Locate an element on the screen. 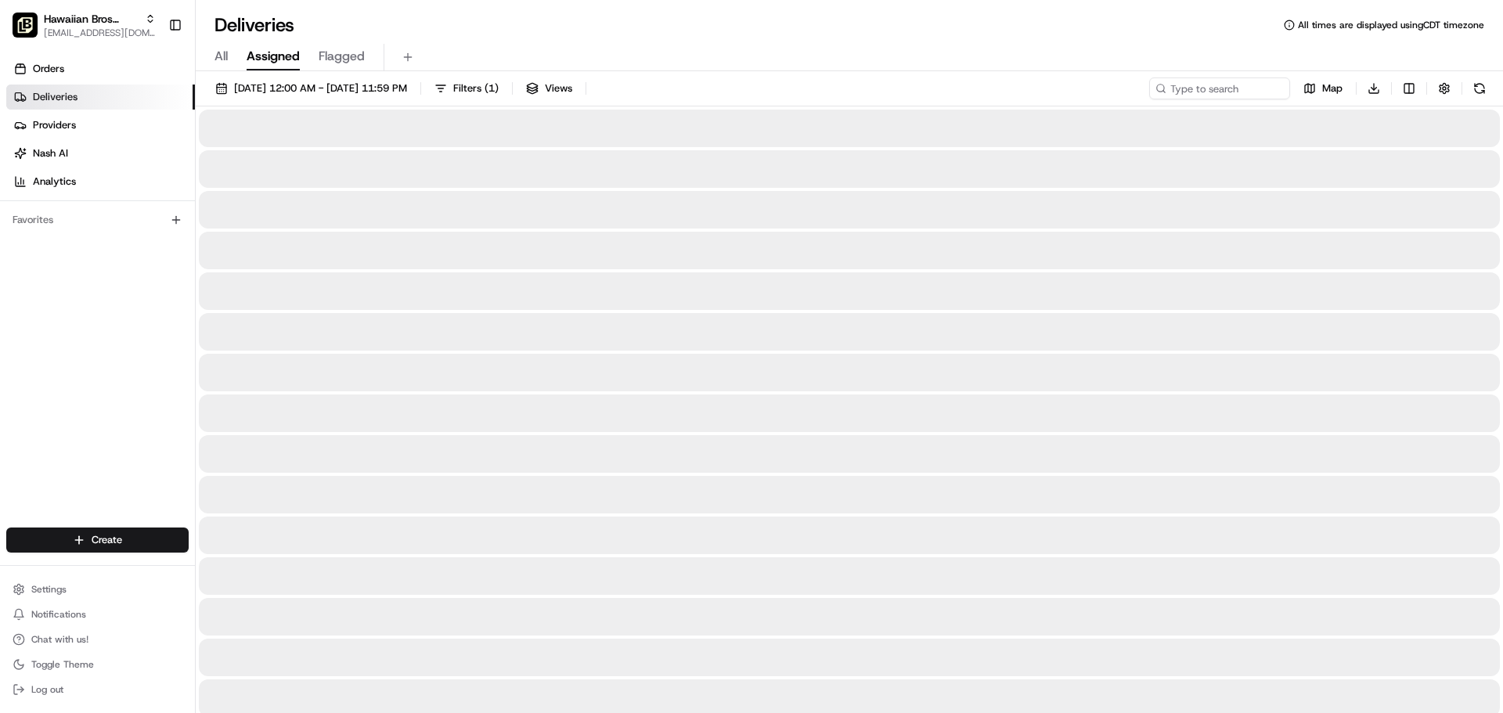  a: Nash AI is located at coordinates (100, 153).